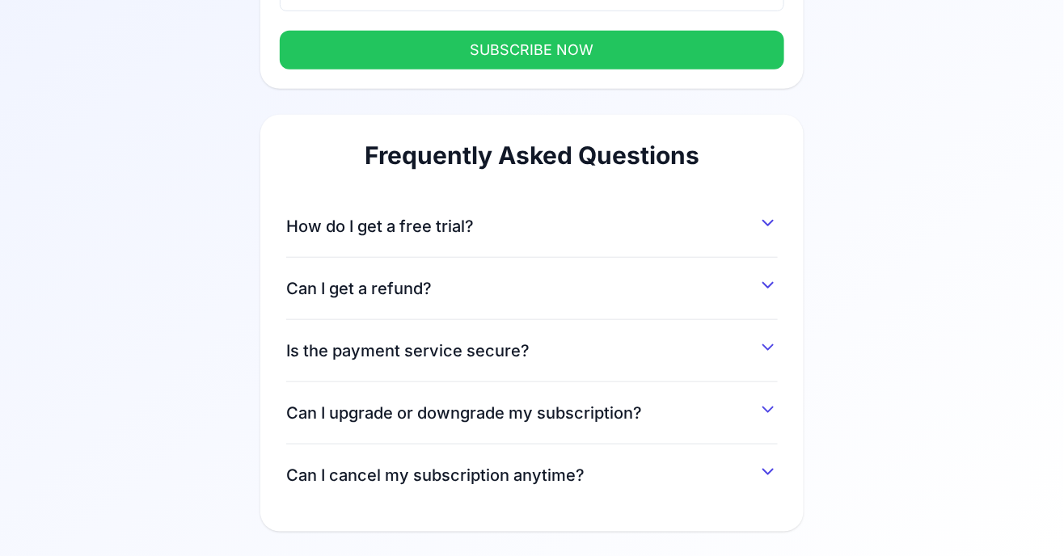 The width and height of the screenshot is (1064, 556). I want to click on span: Can I upgrade or downgrade my subscription?, so click(464, 413).